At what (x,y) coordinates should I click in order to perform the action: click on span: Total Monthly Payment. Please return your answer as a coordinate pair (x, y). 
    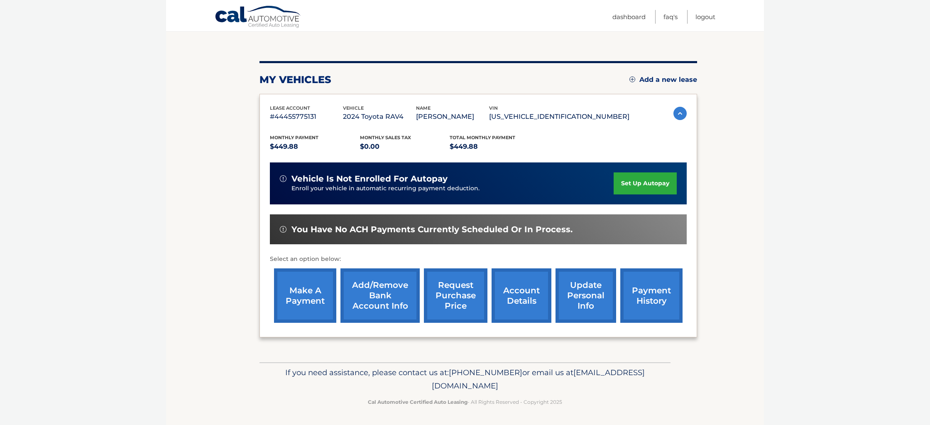
    Looking at the image, I should click on (482, 137).